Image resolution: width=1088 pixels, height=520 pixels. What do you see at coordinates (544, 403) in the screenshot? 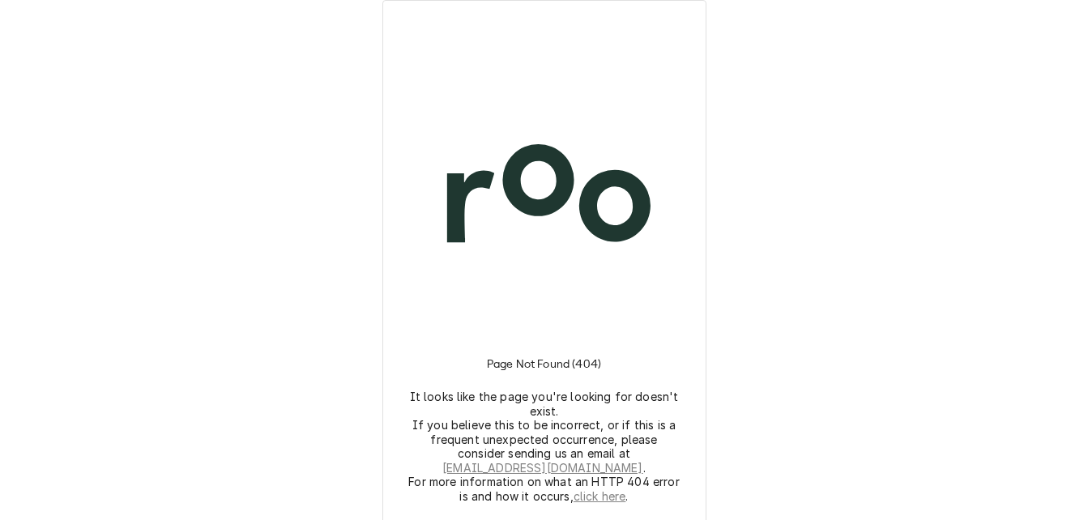
I see `p: It looks like the page you're looking for doesn't exist.` at bounding box center [544, 403].